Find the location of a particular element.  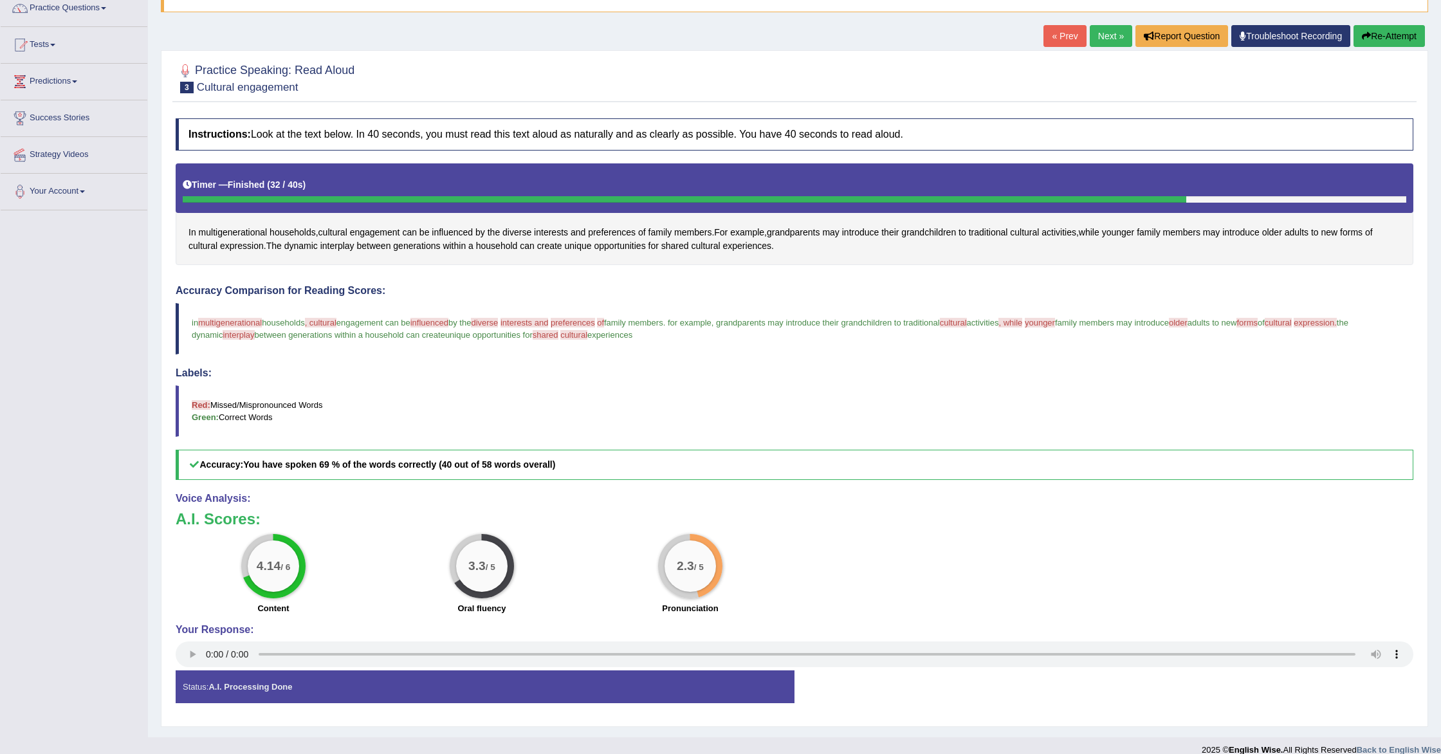

span: by the is located at coordinates (459, 322).